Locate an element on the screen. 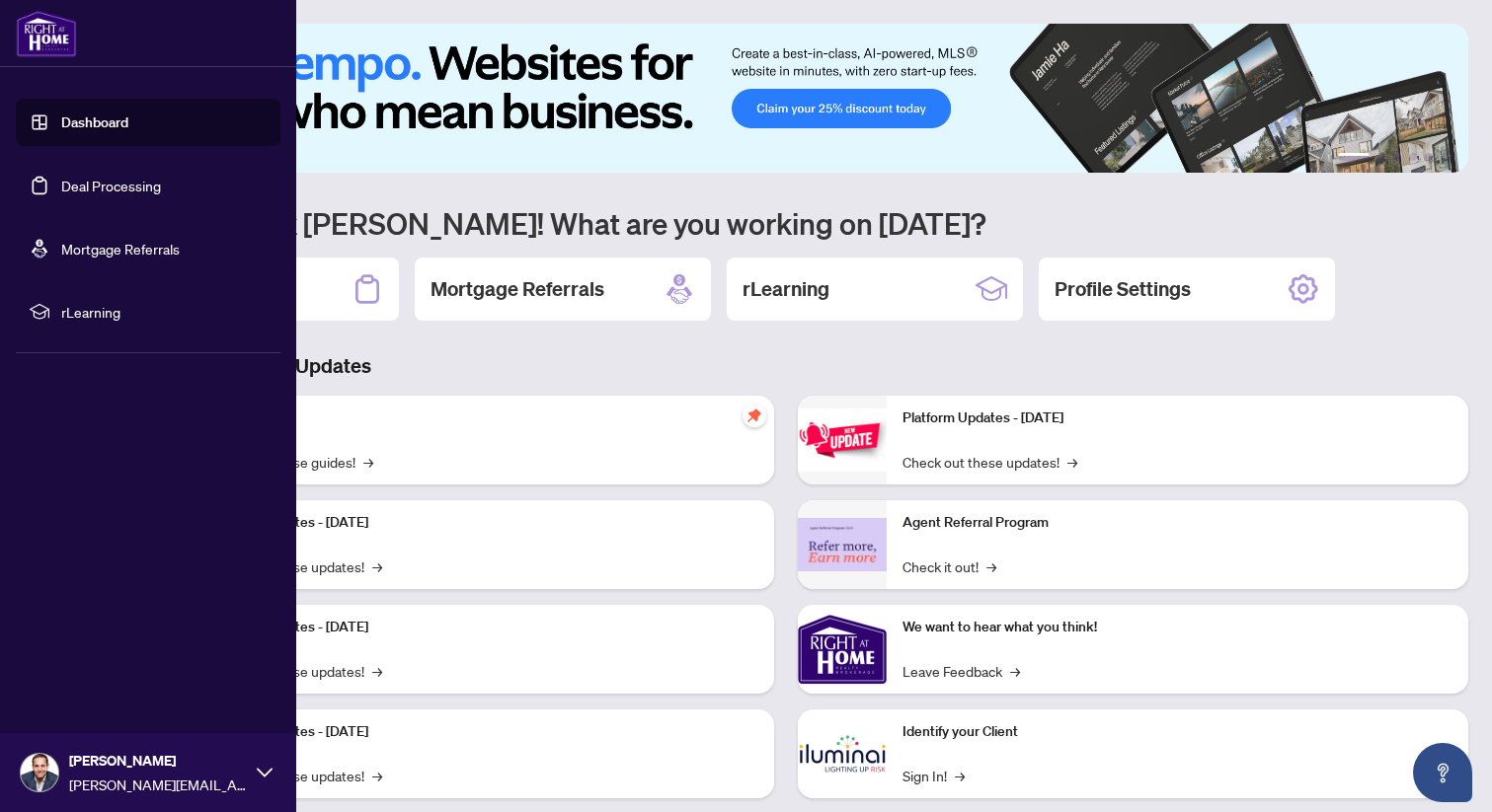 This screenshot has height=812, width=1492. img: We want to hear what you think! is located at coordinates (842, 649).